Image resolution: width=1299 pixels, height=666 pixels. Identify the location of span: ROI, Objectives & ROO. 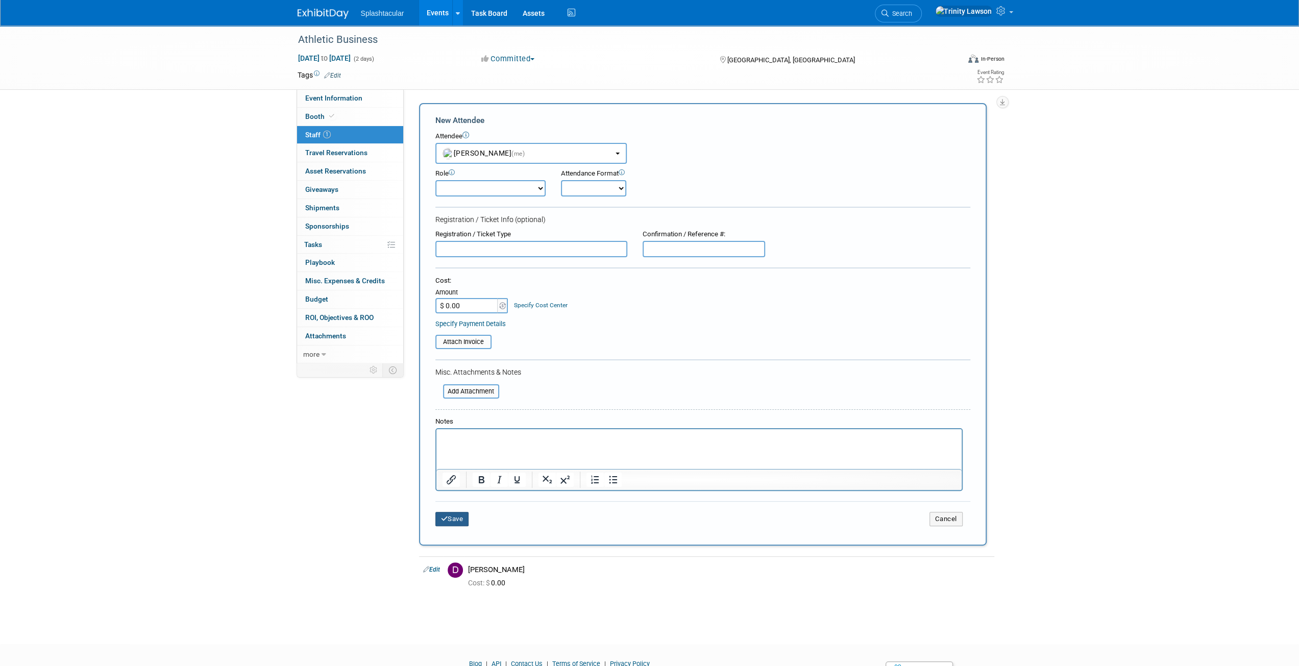
(339, 317).